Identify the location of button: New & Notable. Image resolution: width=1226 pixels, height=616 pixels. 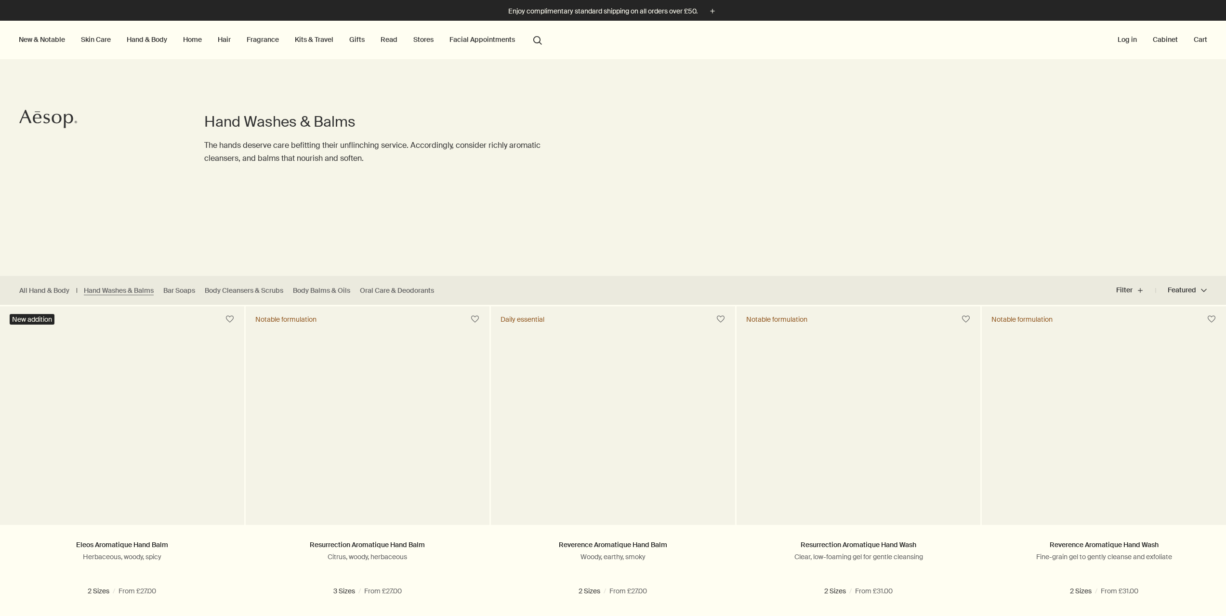
(42, 40).